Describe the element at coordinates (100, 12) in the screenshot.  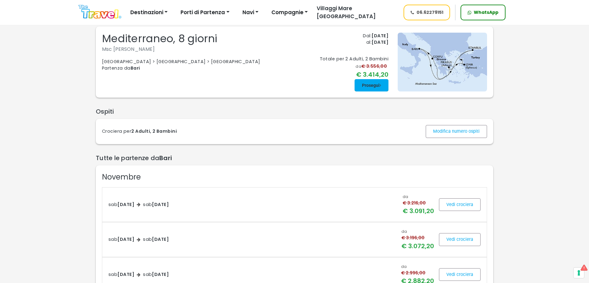
I see `img: Logo The Travel` at that location.